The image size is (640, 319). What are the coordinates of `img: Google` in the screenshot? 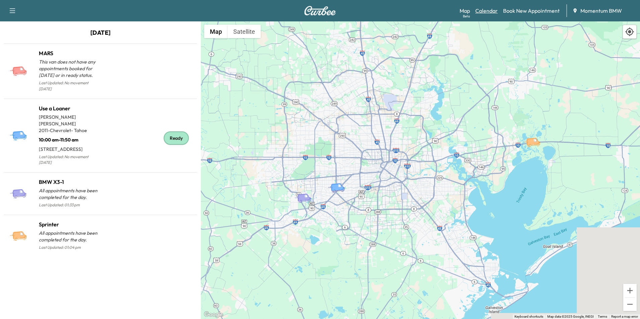 It's located at (214, 315).